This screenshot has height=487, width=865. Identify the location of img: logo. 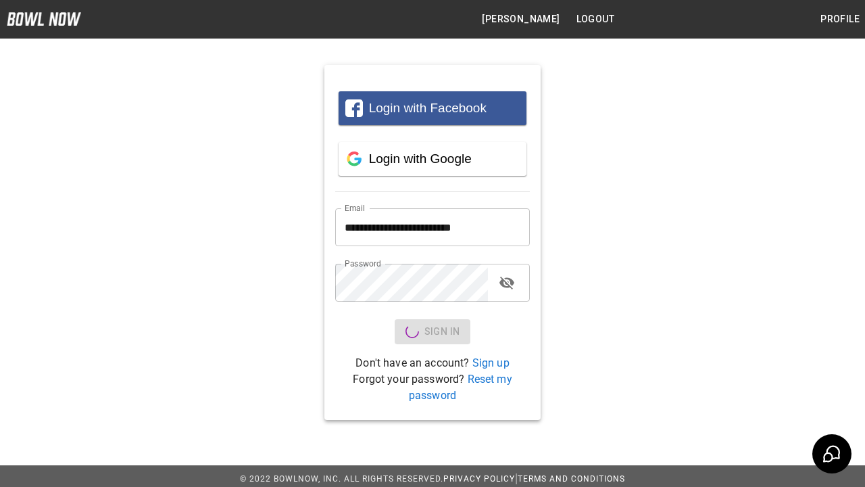
(44, 19).